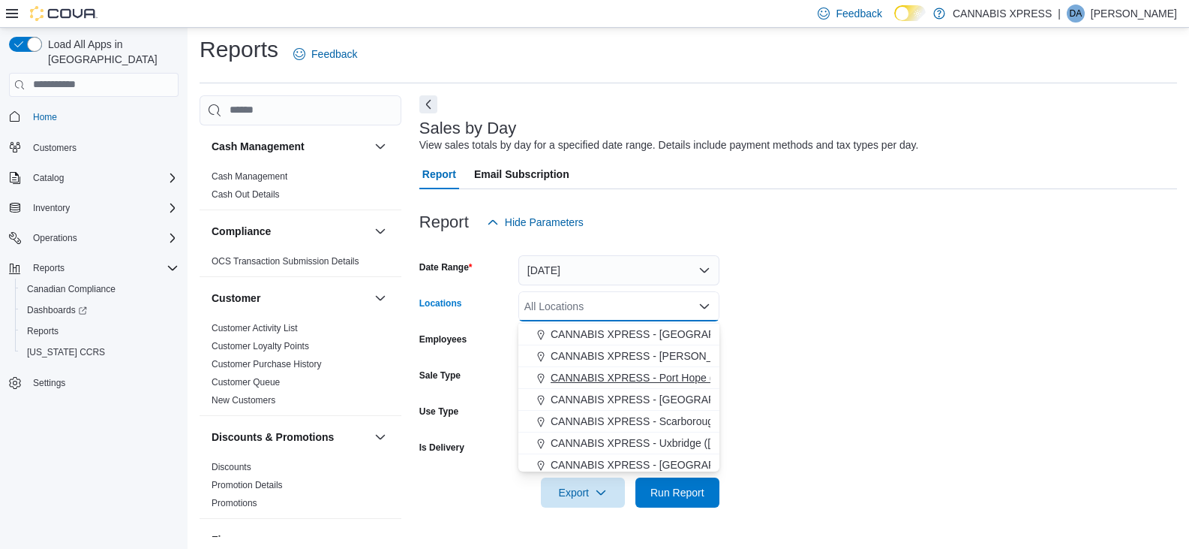 This screenshot has width=1189, height=549. I want to click on img: Cova, so click(64, 14).